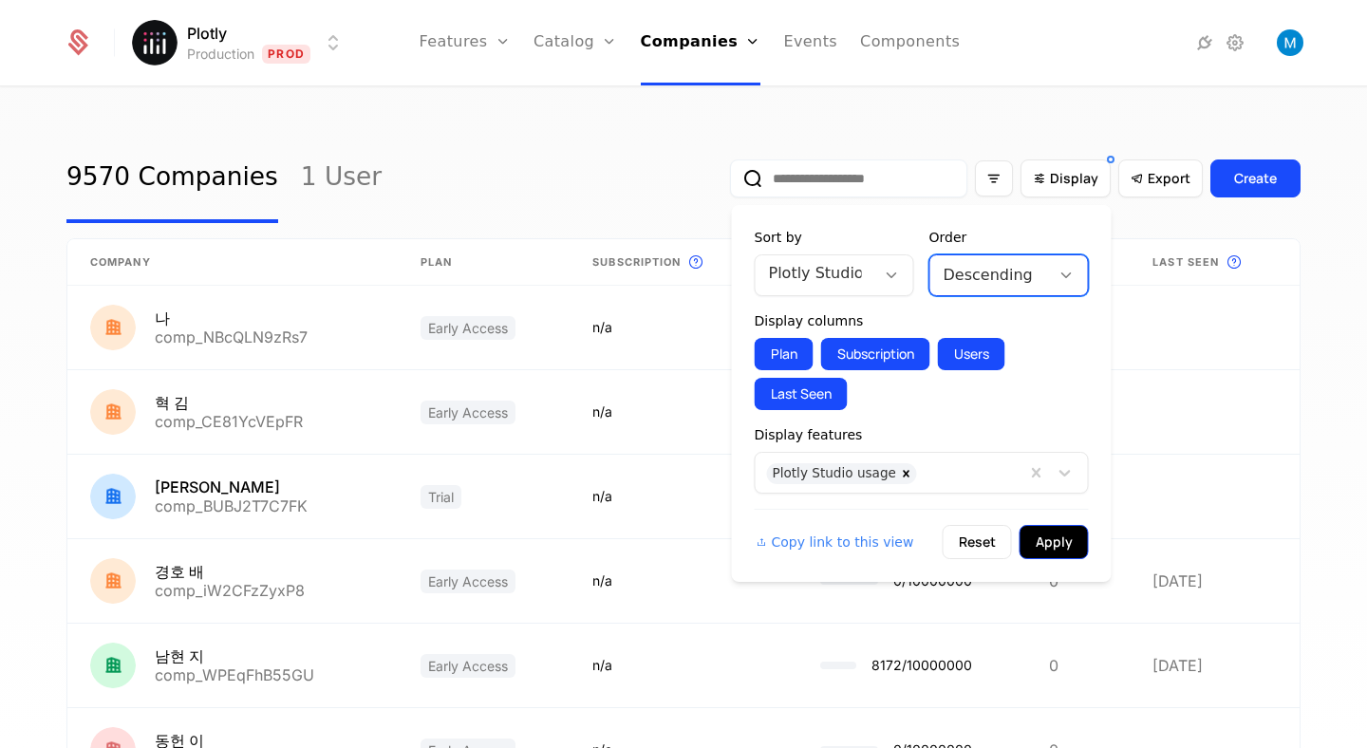  What do you see at coordinates (994, 178) in the screenshot?
I see `button: Filter options` at bounding box center [994, 178].